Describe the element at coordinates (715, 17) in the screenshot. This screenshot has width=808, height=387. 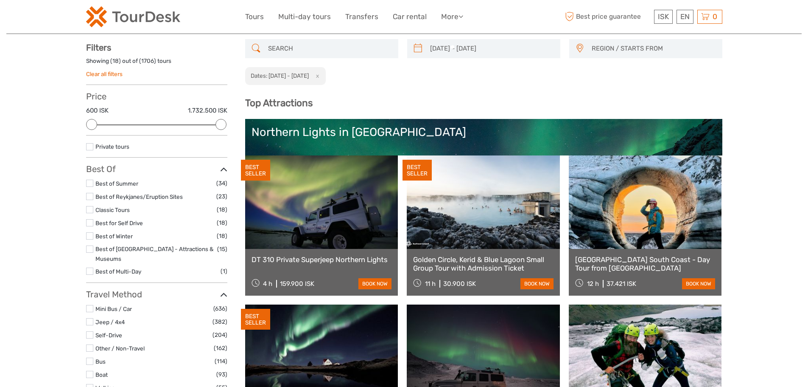
I see `span: 0` at that location.